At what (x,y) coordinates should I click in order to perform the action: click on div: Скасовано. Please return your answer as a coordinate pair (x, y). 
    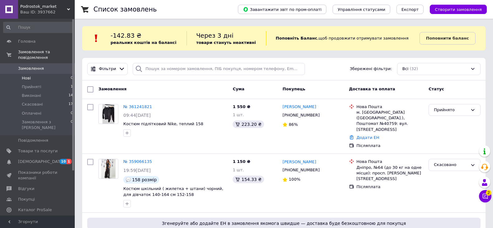
    Looking at the image, I should click on (451, 165).